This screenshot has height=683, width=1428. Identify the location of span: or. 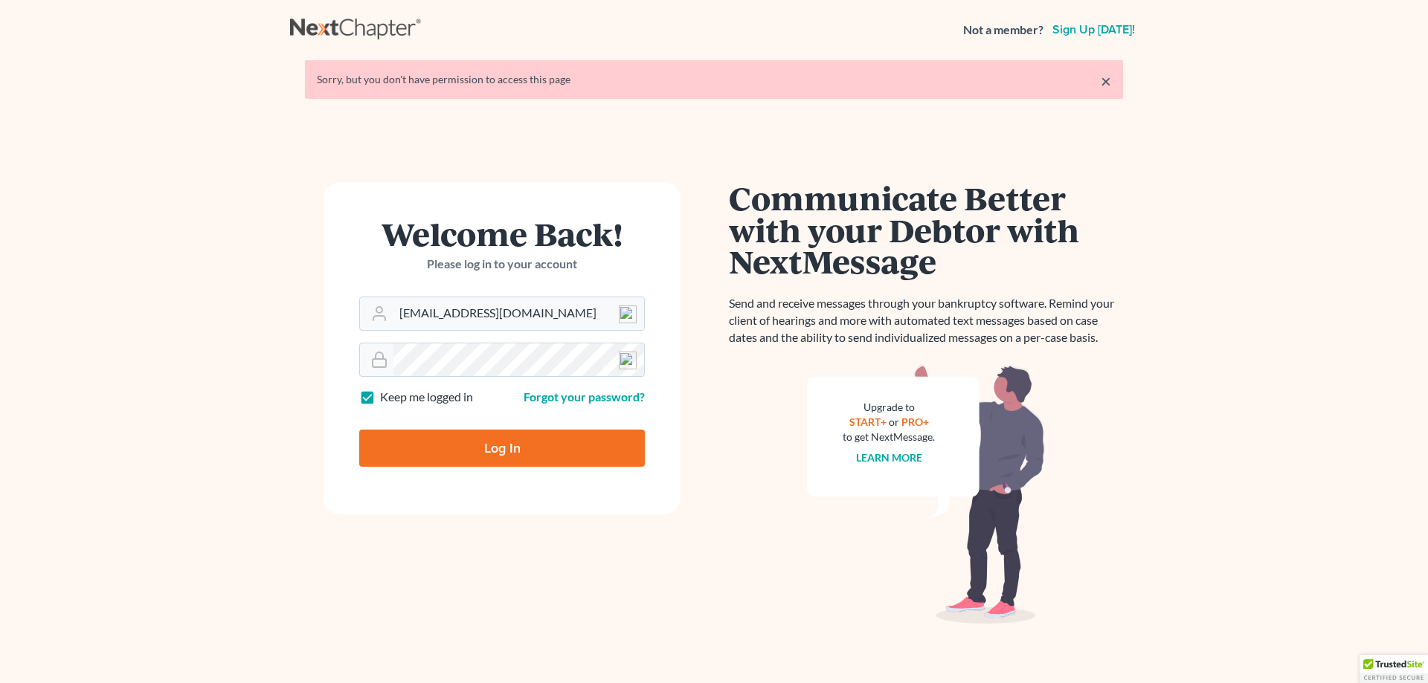
(894, 422).